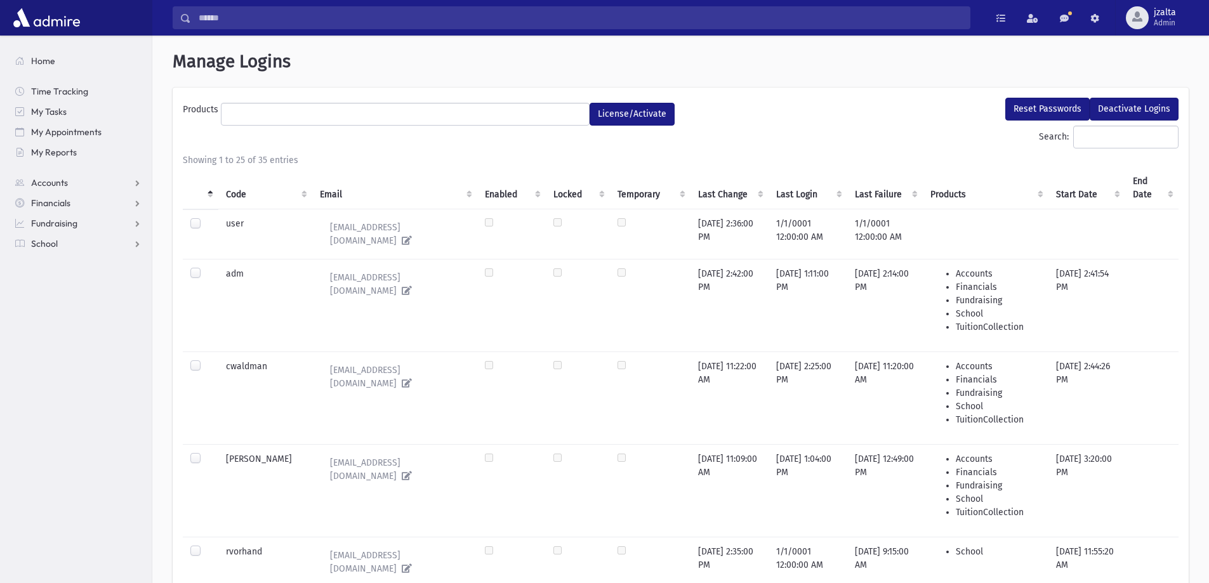  What do you see at coordinates (1109, 137) in the screenshot?
I see `label: Search:` at bounding box center [1109, 137].